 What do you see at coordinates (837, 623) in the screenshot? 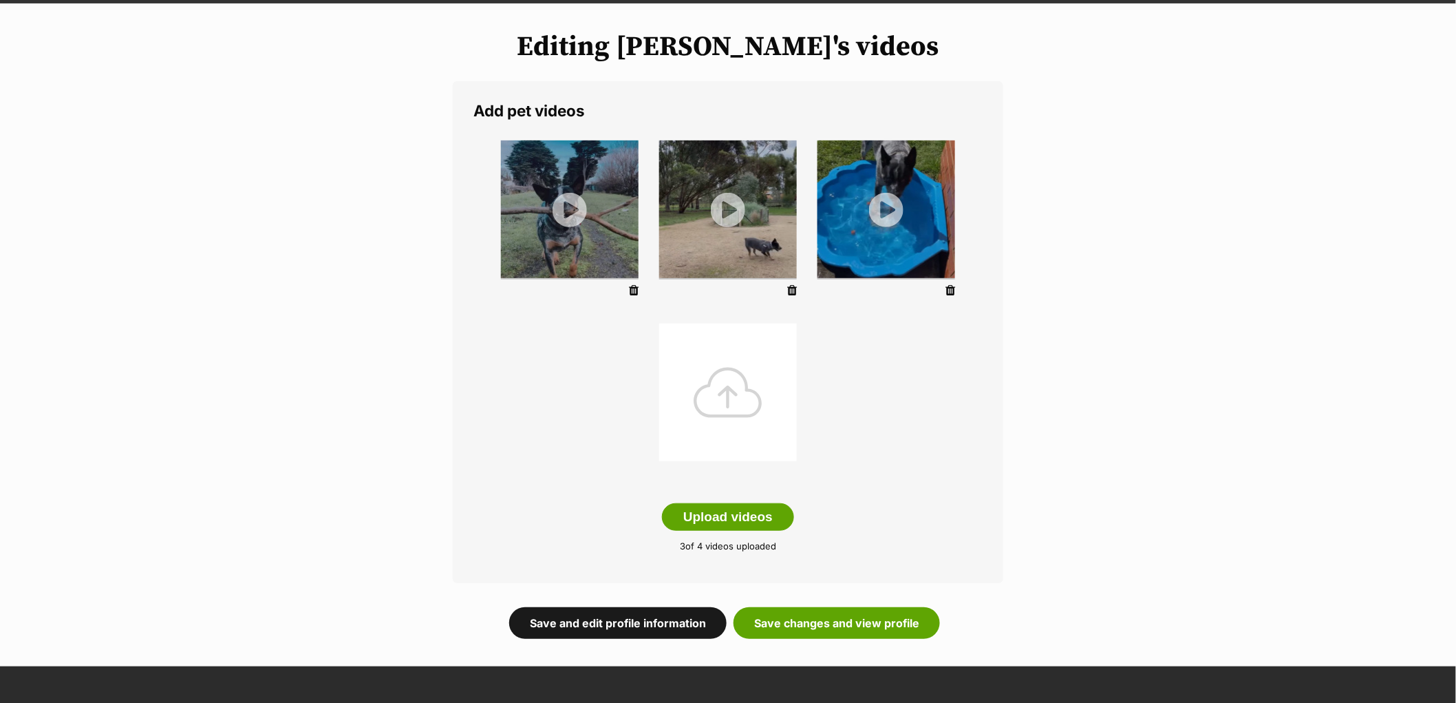
I see `a: Save changes and view profile` at bounding box center [837, 623].